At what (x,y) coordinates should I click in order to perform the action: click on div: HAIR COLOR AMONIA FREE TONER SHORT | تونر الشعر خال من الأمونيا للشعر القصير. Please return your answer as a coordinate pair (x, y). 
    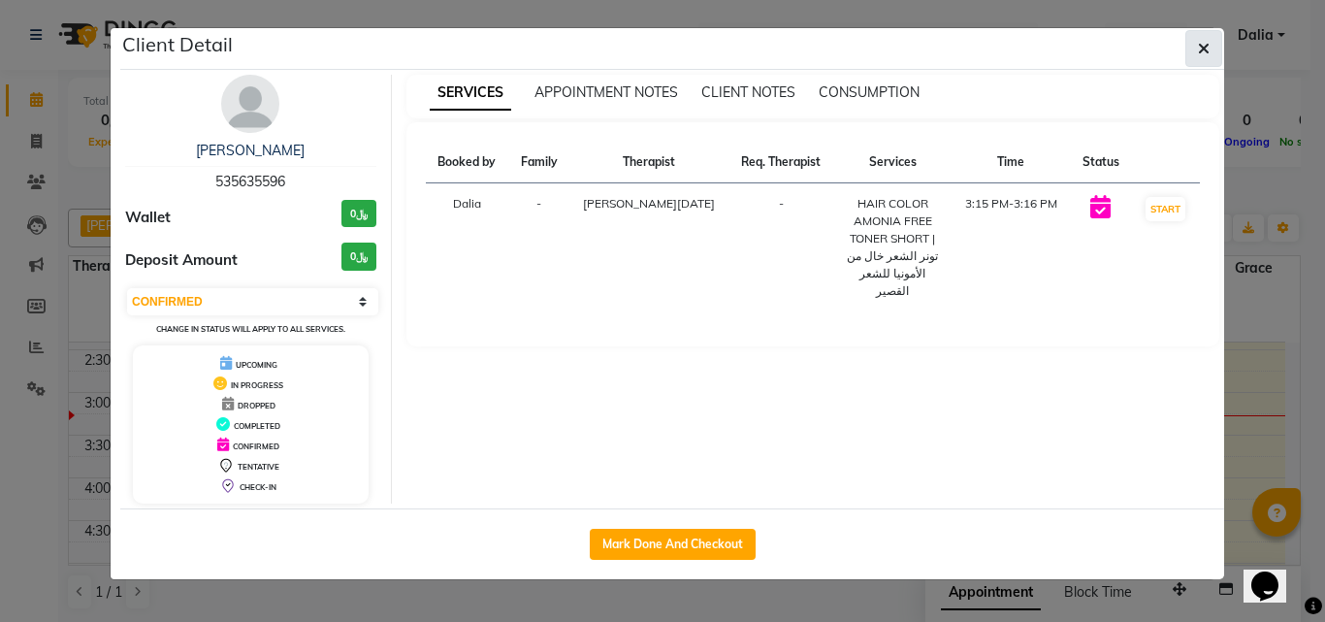
    Looking at the image, I should click on (893, 247).